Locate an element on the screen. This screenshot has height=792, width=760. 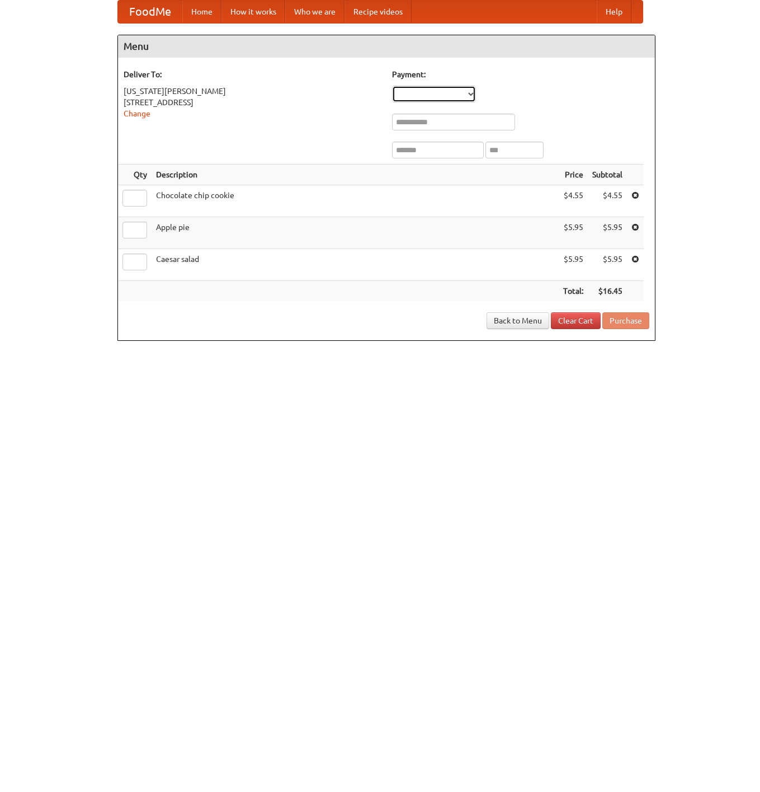
a: Clear Cart is located at coordinates (576, 321).